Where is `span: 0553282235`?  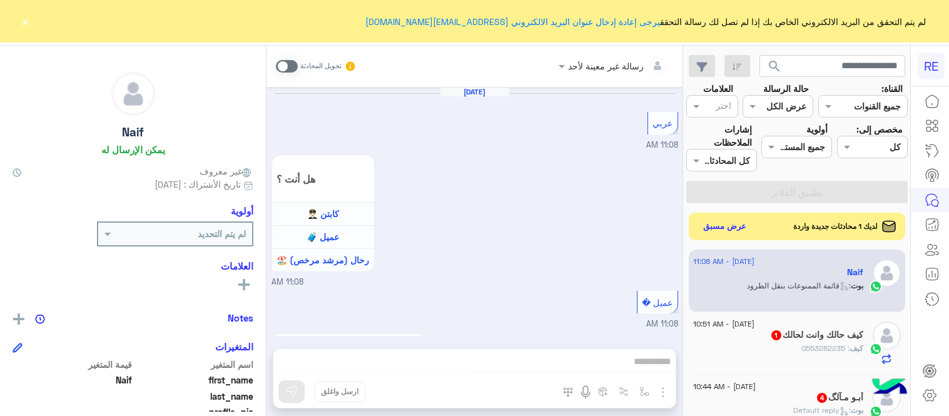
span: 0553282235 is located at coordinates (825, 348).